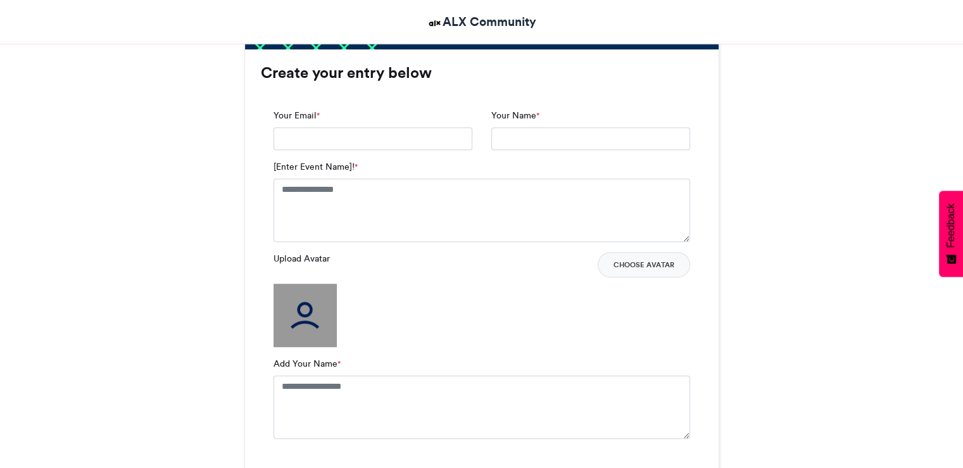  Describe the element at coordinates (305, 315) in the screenshot. I see `img: user_filled.png` at that location.